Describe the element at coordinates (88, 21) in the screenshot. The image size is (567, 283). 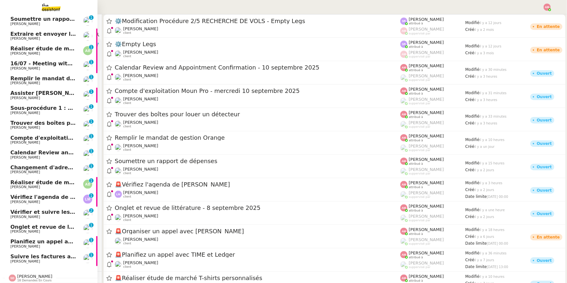
I see `img: users%2F0TMIO3UgPpYsHzR7ZQekS0gqt9H3%2Favatar%2Ff436be4b-4b77-4ee2-9632-3ac8e0c8a5f0` at that location.